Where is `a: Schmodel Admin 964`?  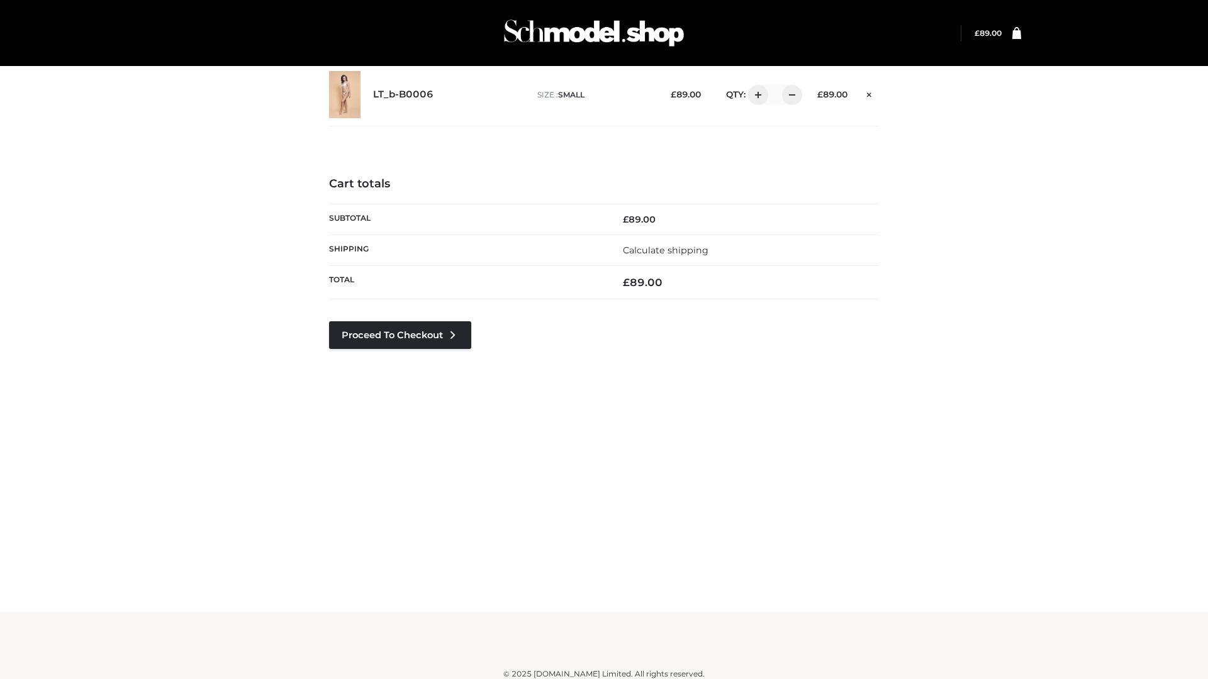
a: Schmodel Admin 964 is located at coordinates (594, 33).